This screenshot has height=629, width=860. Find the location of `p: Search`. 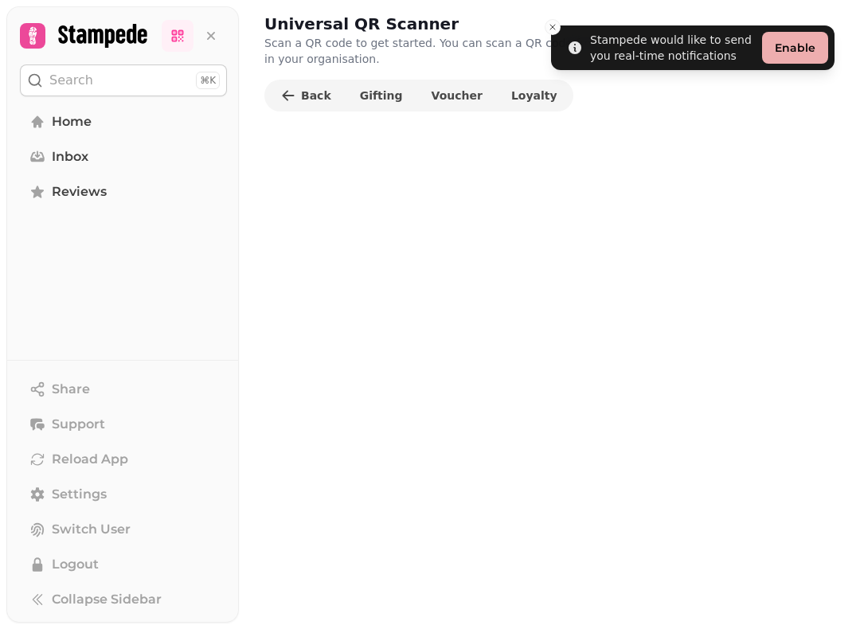

p: Search is located at coordinates (71, 80).